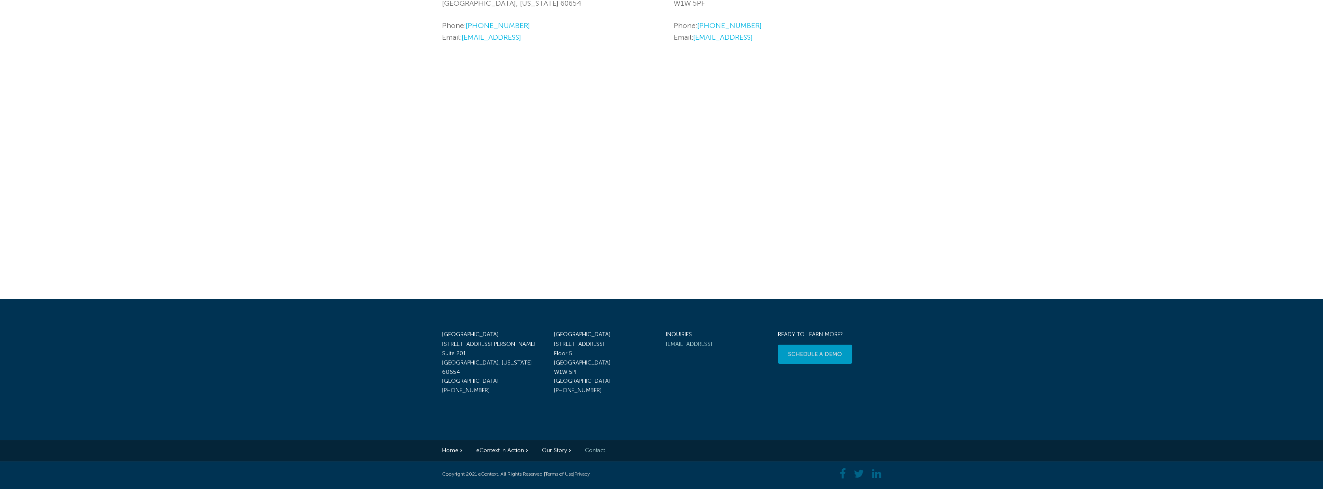  I want to click on a: Linkedin, so click(876, 474).